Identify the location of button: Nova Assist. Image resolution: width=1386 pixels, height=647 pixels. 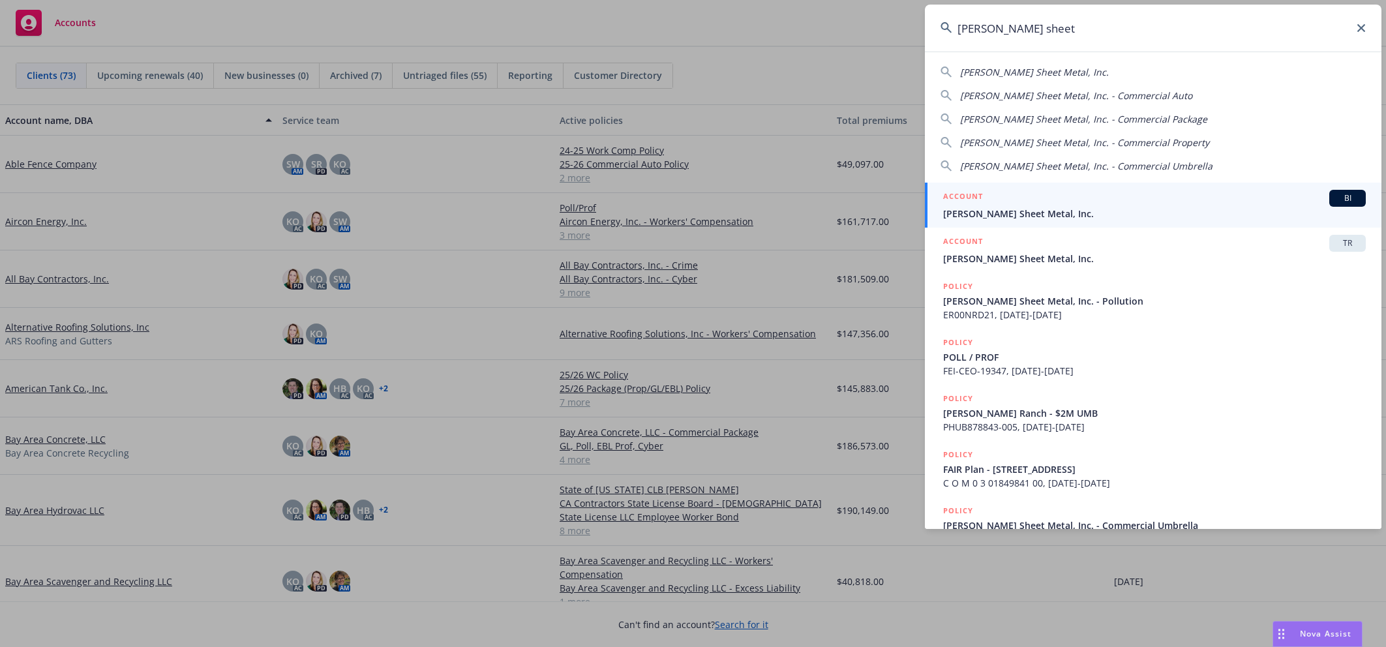
(1318, 634).